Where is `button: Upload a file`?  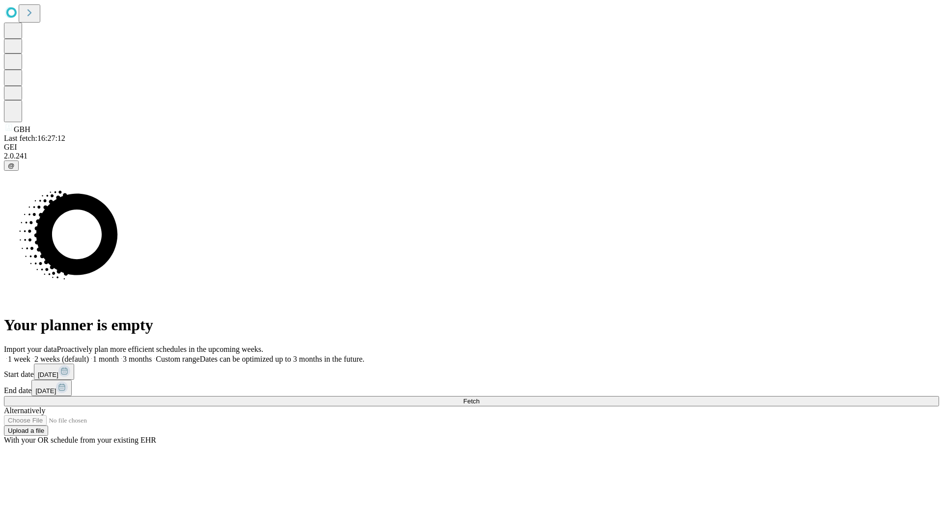 button: Upload a file is located at coordinates (26, 431).